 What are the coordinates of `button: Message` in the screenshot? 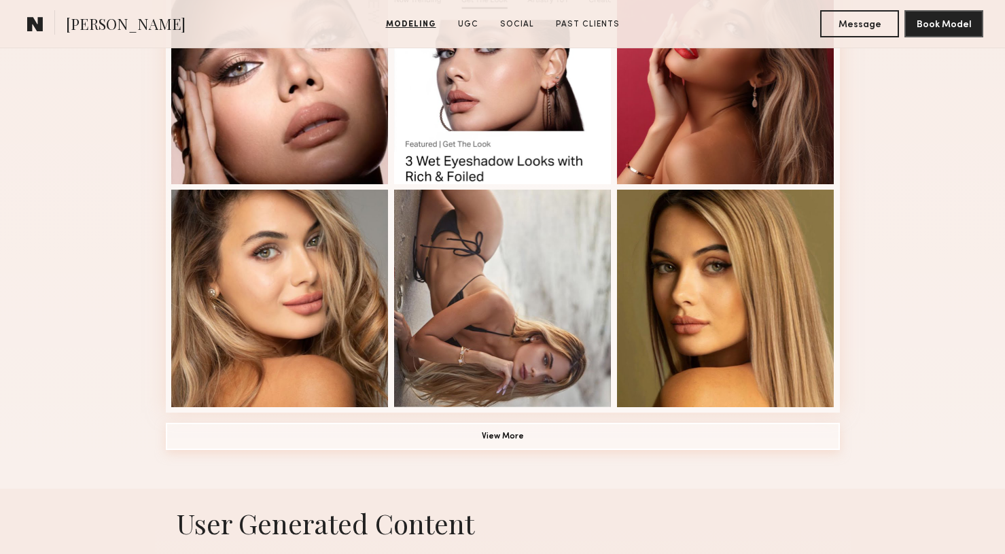 It's located at (859, 24).